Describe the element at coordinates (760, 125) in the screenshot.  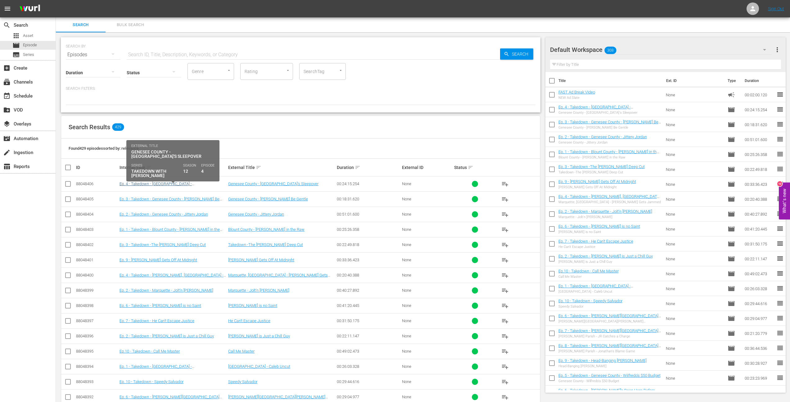
I see `td: 00:18:31.620` at that location.